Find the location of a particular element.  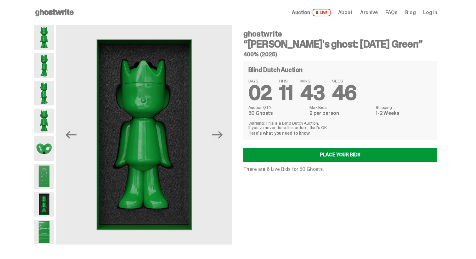

span: SECS is located at coordinates (345, 81).